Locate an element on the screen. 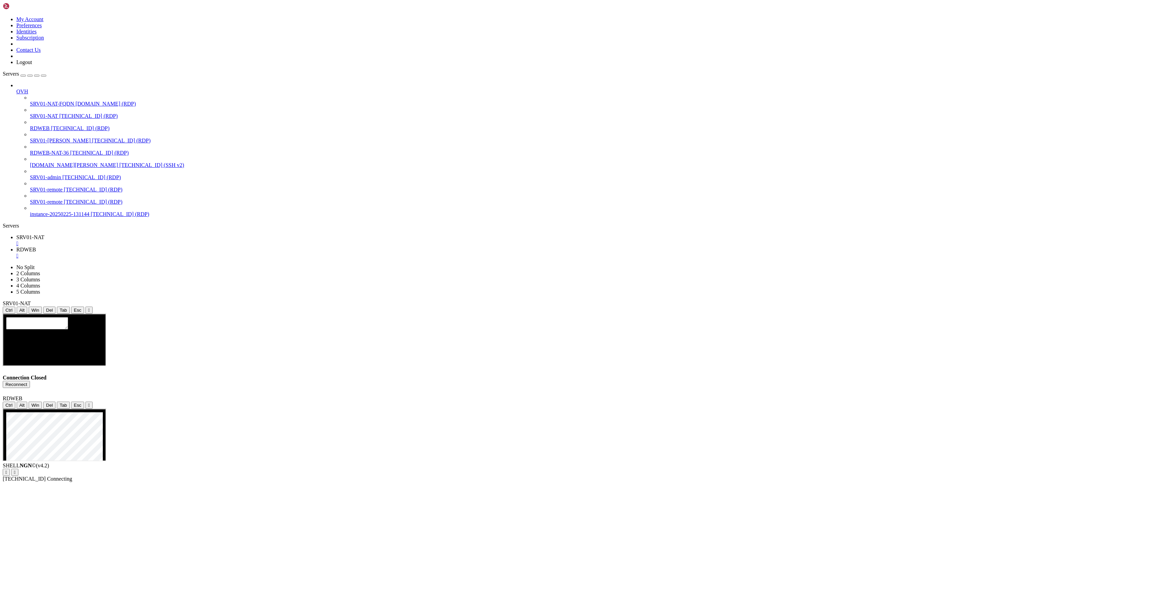 This screenshot has height=590, width=1162. a: RDWEB is located at coordinates (588, 253).